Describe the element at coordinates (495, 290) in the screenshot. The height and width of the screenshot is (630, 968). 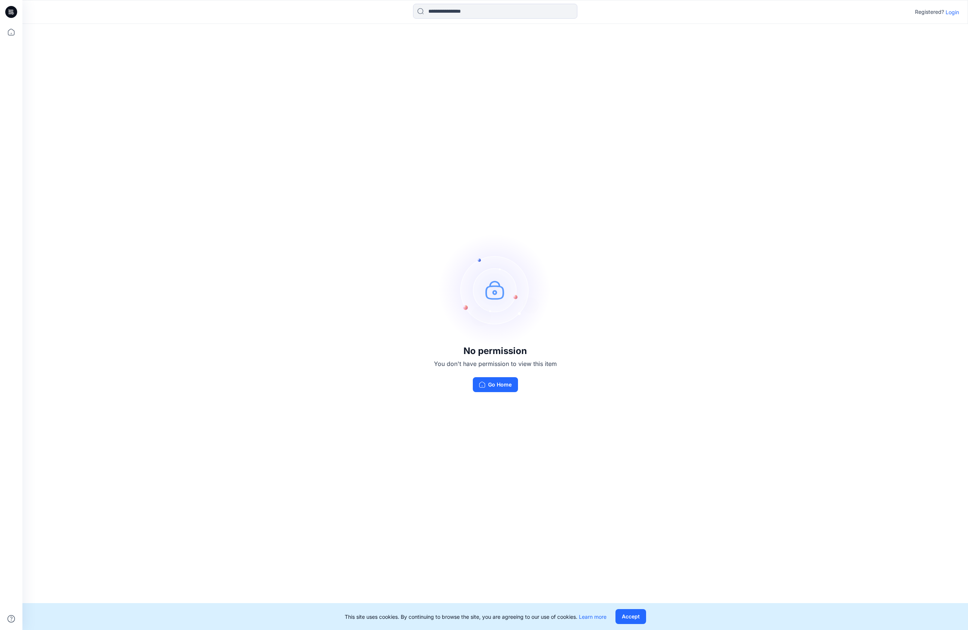
I see `img: no-perm.svg` at that location.